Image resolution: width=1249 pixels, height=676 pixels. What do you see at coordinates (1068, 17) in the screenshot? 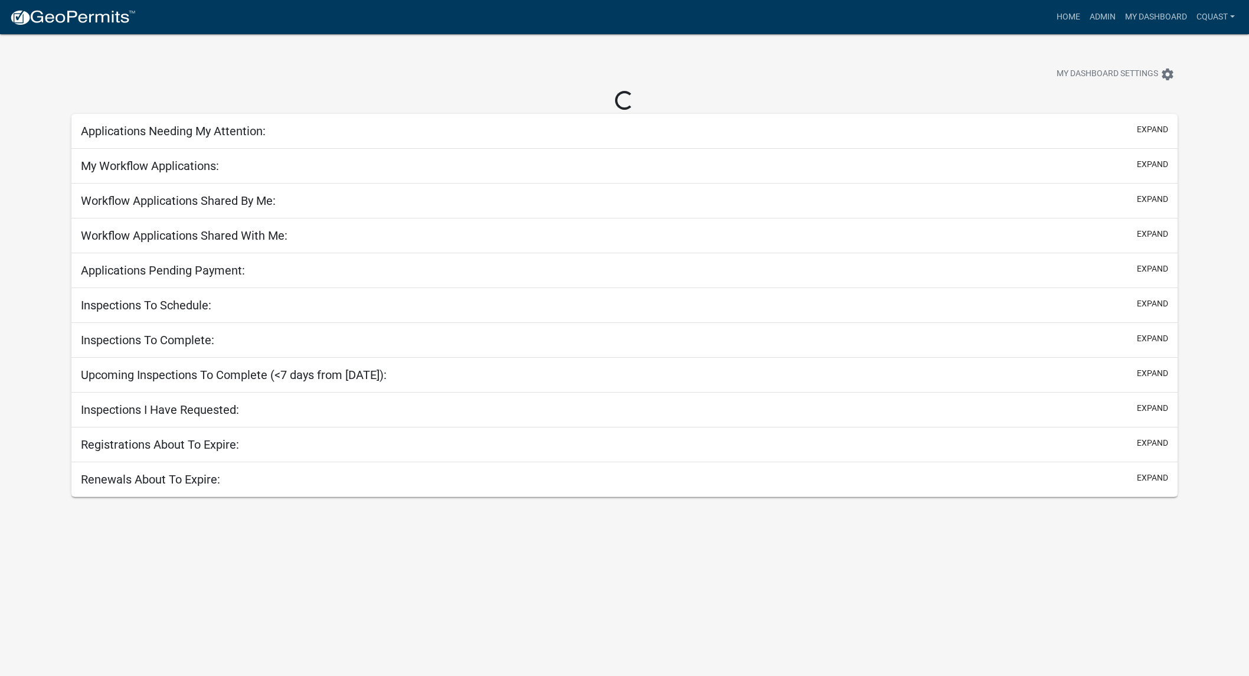
I see `a: Home` at bounding box center [1068, 17].